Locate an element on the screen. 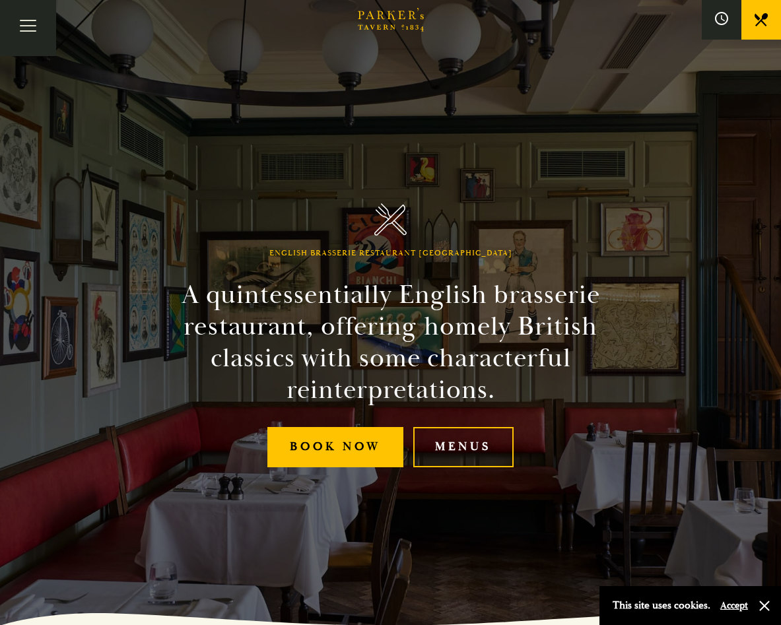 The width and height of the screenshot is (781, 625). button: Close and accept is located at coordinates (764, 606).